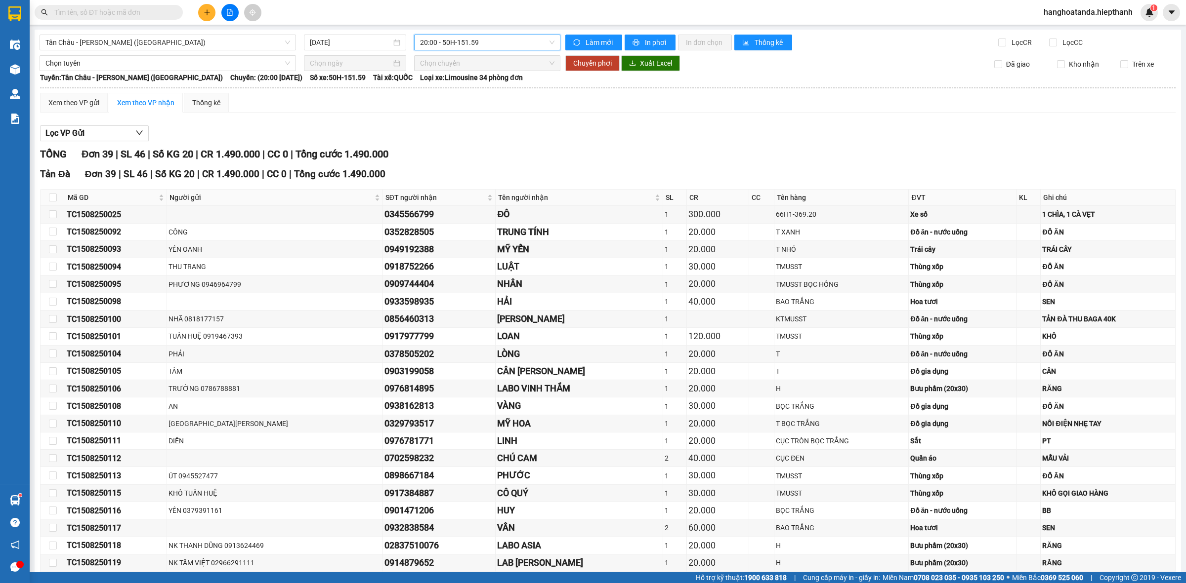 The width and height of the screenshot is (1186, 583). Describe the element at coordinates (636, 43) in the screenshot. I see `span: printer` at that location.